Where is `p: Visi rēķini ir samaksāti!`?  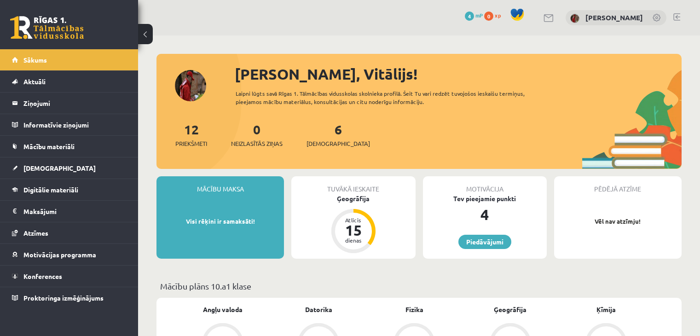
p: Visi rēķini ir samaksāti! is located at coordinates (220, 221).